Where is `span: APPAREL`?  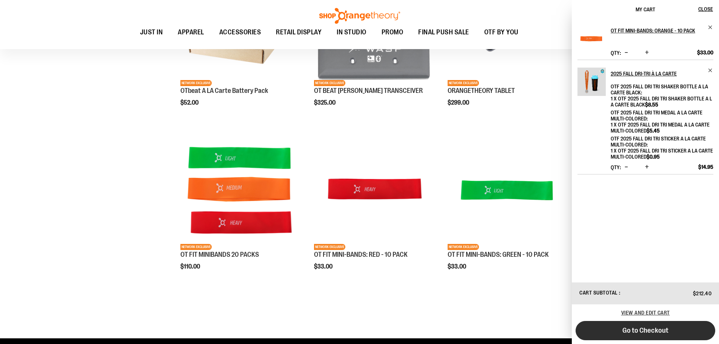
span: APPAREL is located at coordinates (191, 32).